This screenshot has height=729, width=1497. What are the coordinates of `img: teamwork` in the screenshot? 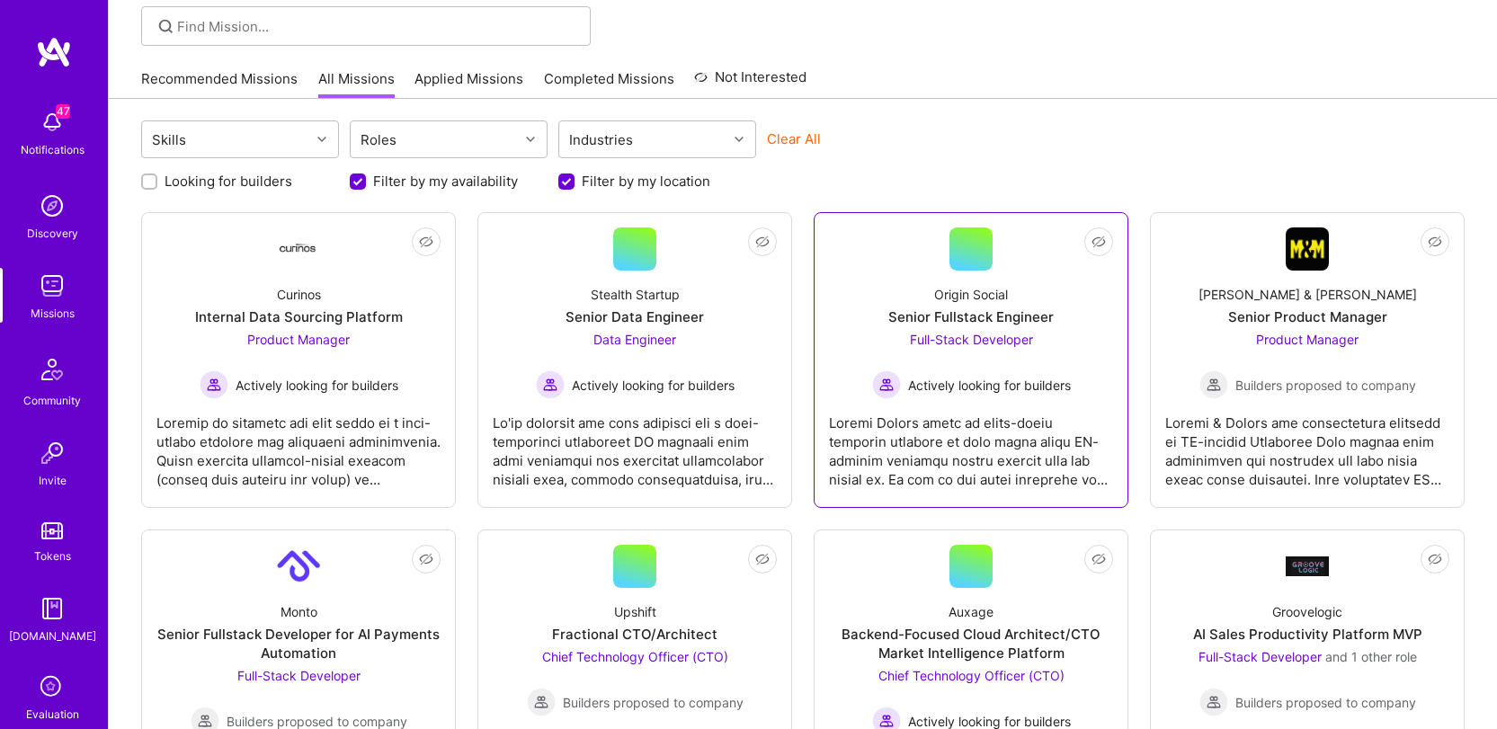 It's located at (52, 286).